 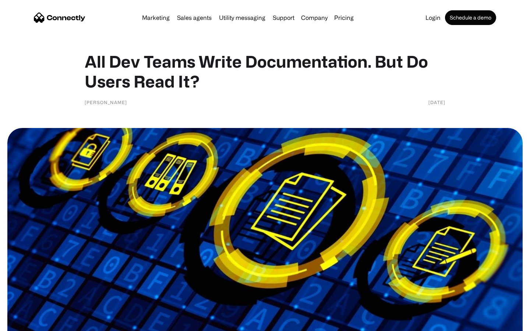 What do you see at coordinates (156, 18) in the screenshot?
I see `a: Marketing` at bounding box center [156, 18].